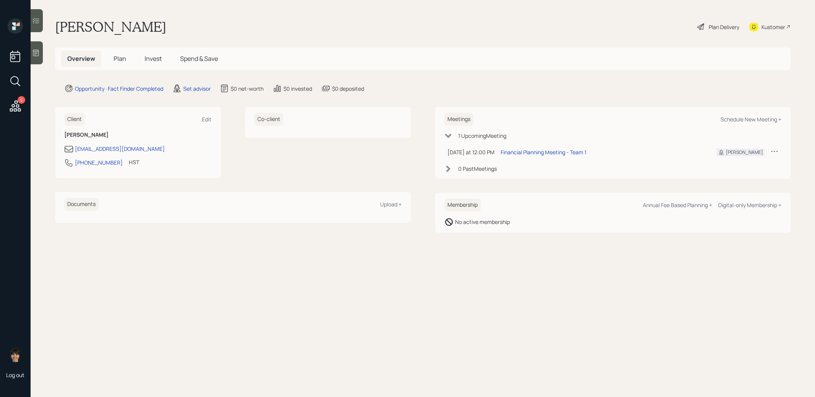 The height and width of the screenshot is (397, 815). Describe the element at coordinates (724, 27) in the screenshot. I see `div: Plan Delivery` at that location.